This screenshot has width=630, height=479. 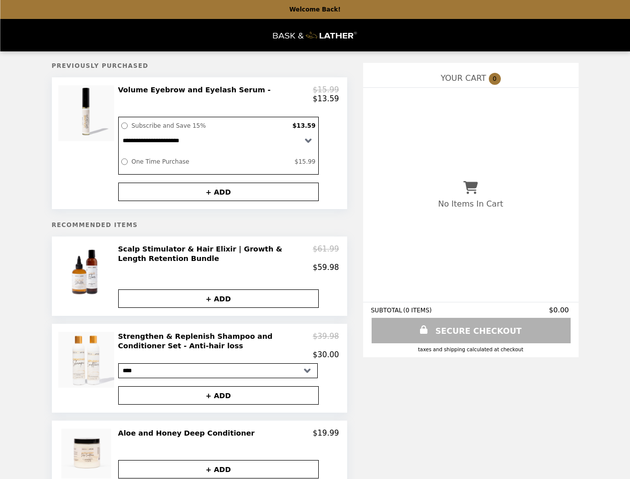 I want to click on h5: Previously Purchased, so click(x=199, y=66).